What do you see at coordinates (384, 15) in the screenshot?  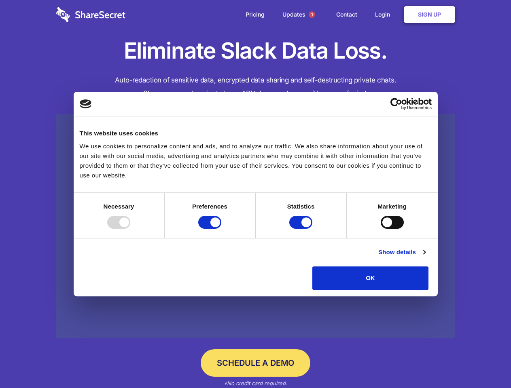 I see `a: Login` at bounding box center [384, 15].